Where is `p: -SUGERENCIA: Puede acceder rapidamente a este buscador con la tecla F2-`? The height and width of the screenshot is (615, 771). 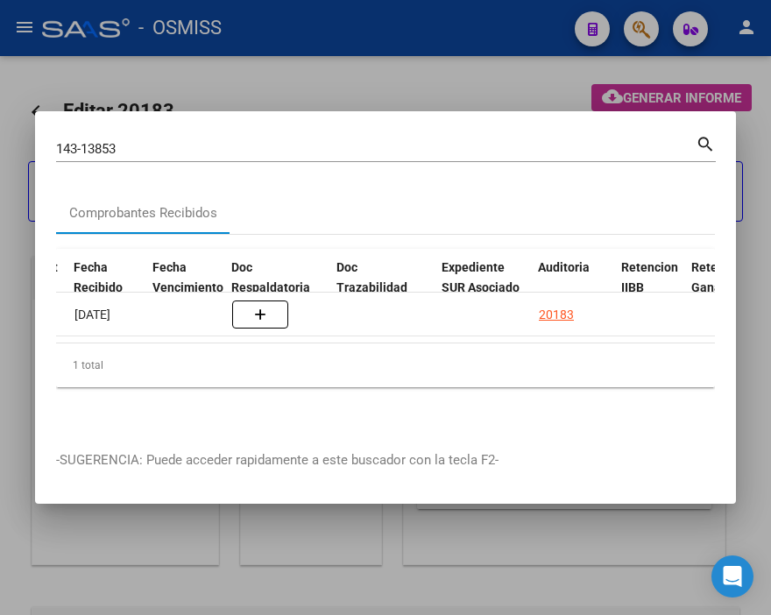
p: -SUGERENCIA: Puede acceder rapidamente a este buscador con la tecla F2- is located at coordinates (385, 460).